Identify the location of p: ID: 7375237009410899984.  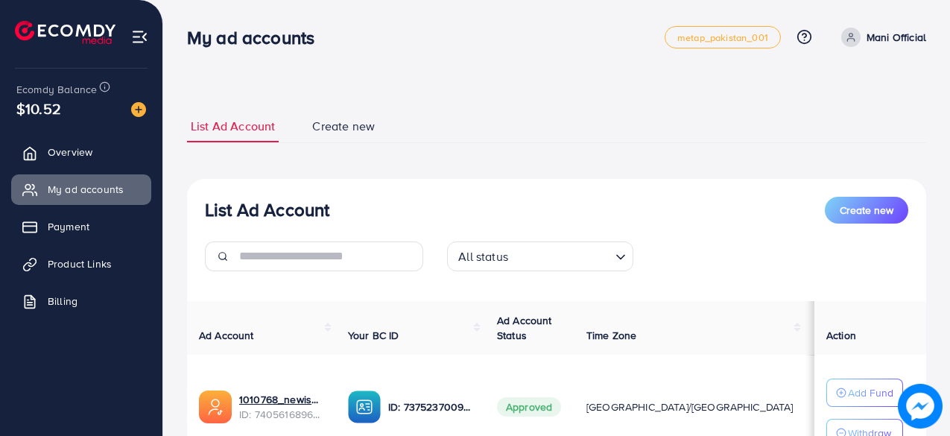
(431, 407).